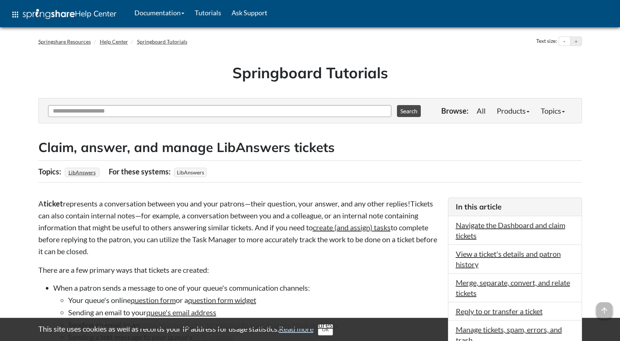 This screenshot has width=620, height=341. I want to click on button: Decrease text size, so click(565, 41).